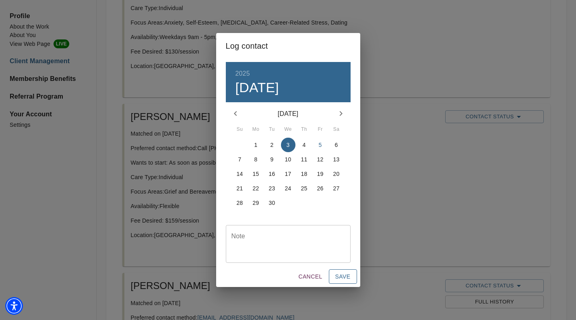  What do you see at coordinates (243, 74) in the screenshot?
I see `h6: 2025` at bounding box center [243, 74].